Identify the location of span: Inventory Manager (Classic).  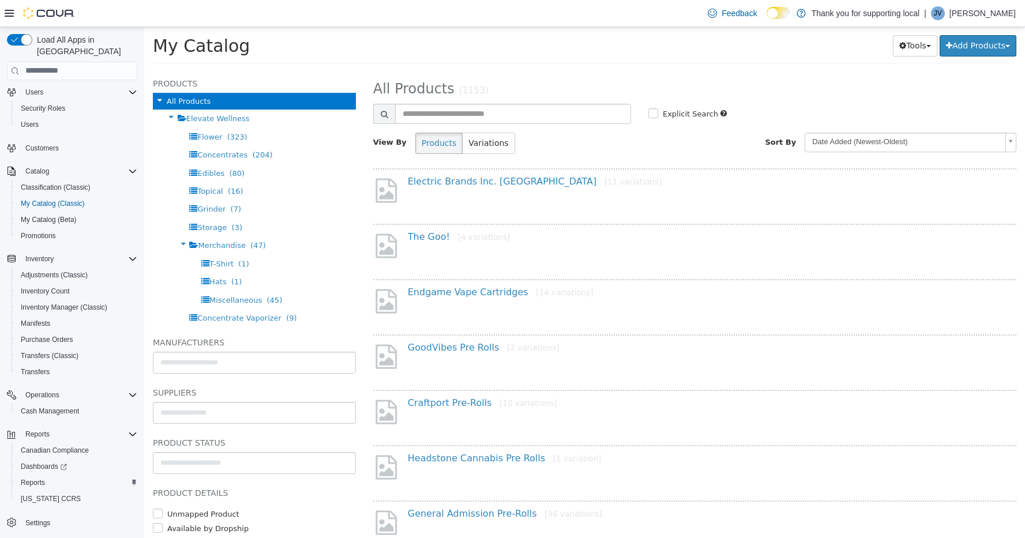
(64, 307).